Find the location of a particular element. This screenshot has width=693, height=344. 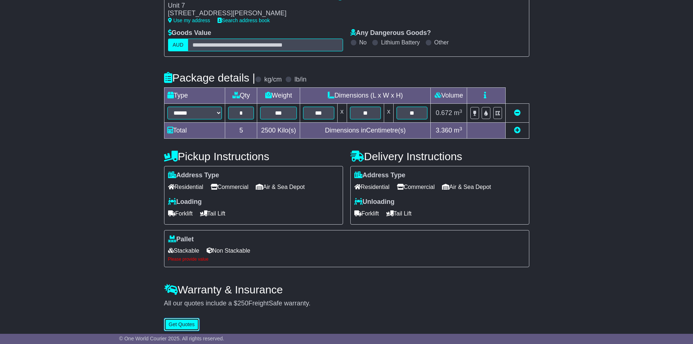

td: Dimensions (L x W x H) is located at coordinates (365, 96).